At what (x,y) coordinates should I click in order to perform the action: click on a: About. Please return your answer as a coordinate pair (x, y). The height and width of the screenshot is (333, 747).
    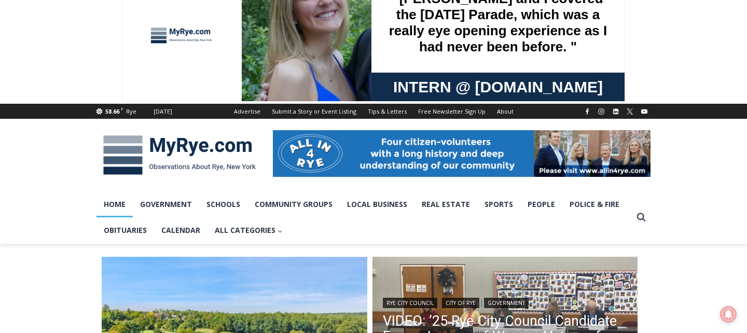
    Looking at the image, I should click on (505, 111).